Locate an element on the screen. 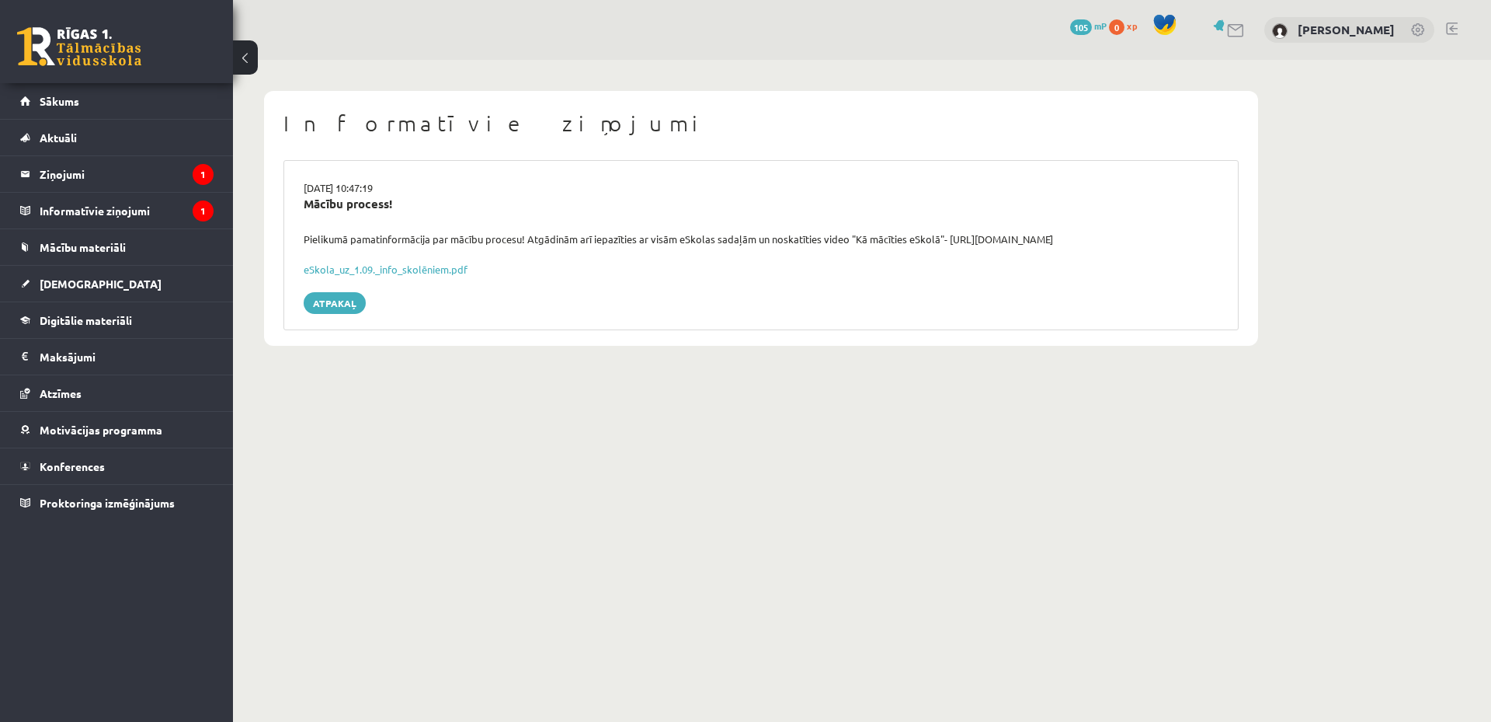 This screenshot has height=722, width=1491. span: Motivācijas programma is located at coordinates (101, 430).